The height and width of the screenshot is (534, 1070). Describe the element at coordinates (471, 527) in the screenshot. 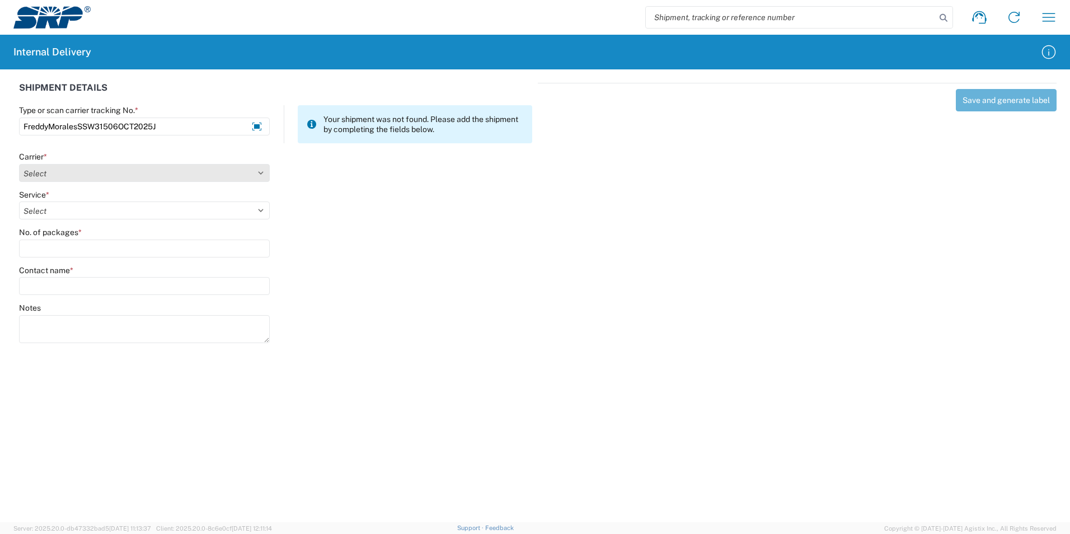

I see `a: Support` at that location.